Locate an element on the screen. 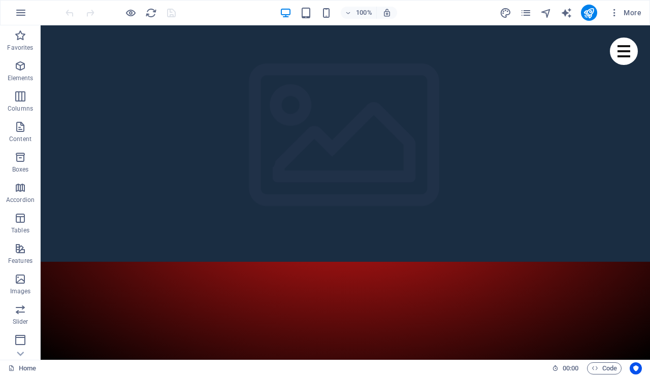 The width and height of the screenshot is (650, 376). p: Elements is located at coordinates (20, 78).